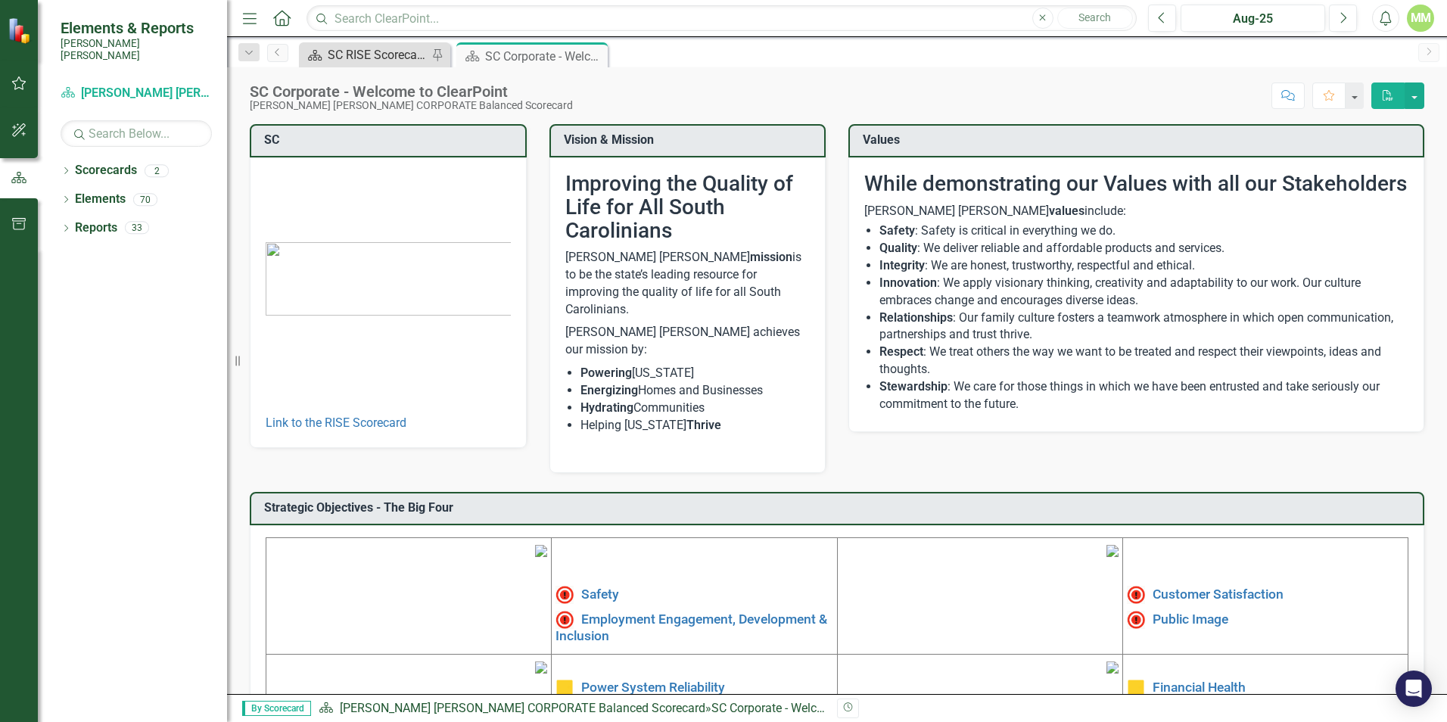 This screenshot has height=722, width=1447. What do you see at coordinates (157, 170) in the screenshot?
I see `div: 2` at bounding box center [157, 170].